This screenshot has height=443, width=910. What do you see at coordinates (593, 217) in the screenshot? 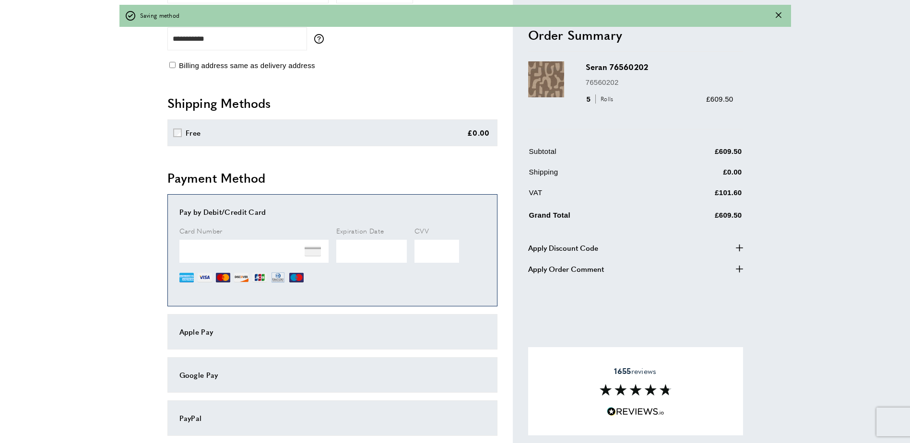
I see `td: Grand Total` at bounding box center [593, 217].